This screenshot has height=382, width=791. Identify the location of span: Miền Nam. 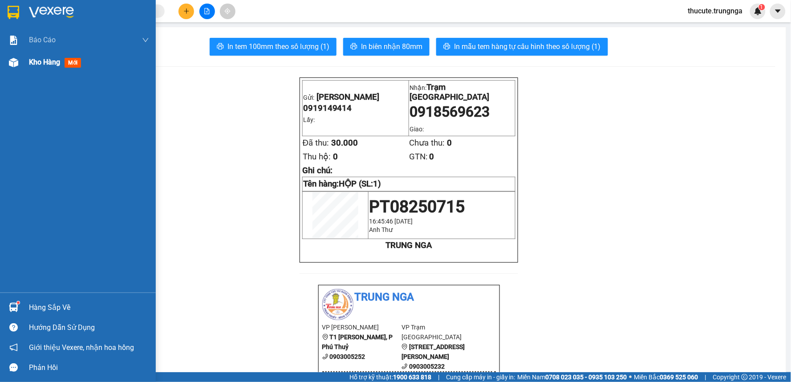
(572, 377).